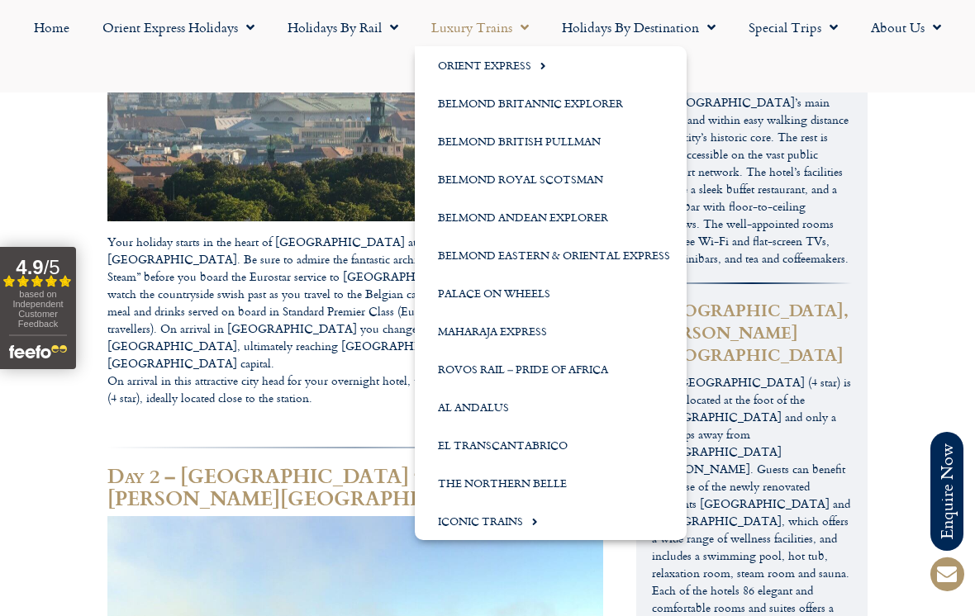  I want to click on a: Holidays by Rail, so click(343, 27).